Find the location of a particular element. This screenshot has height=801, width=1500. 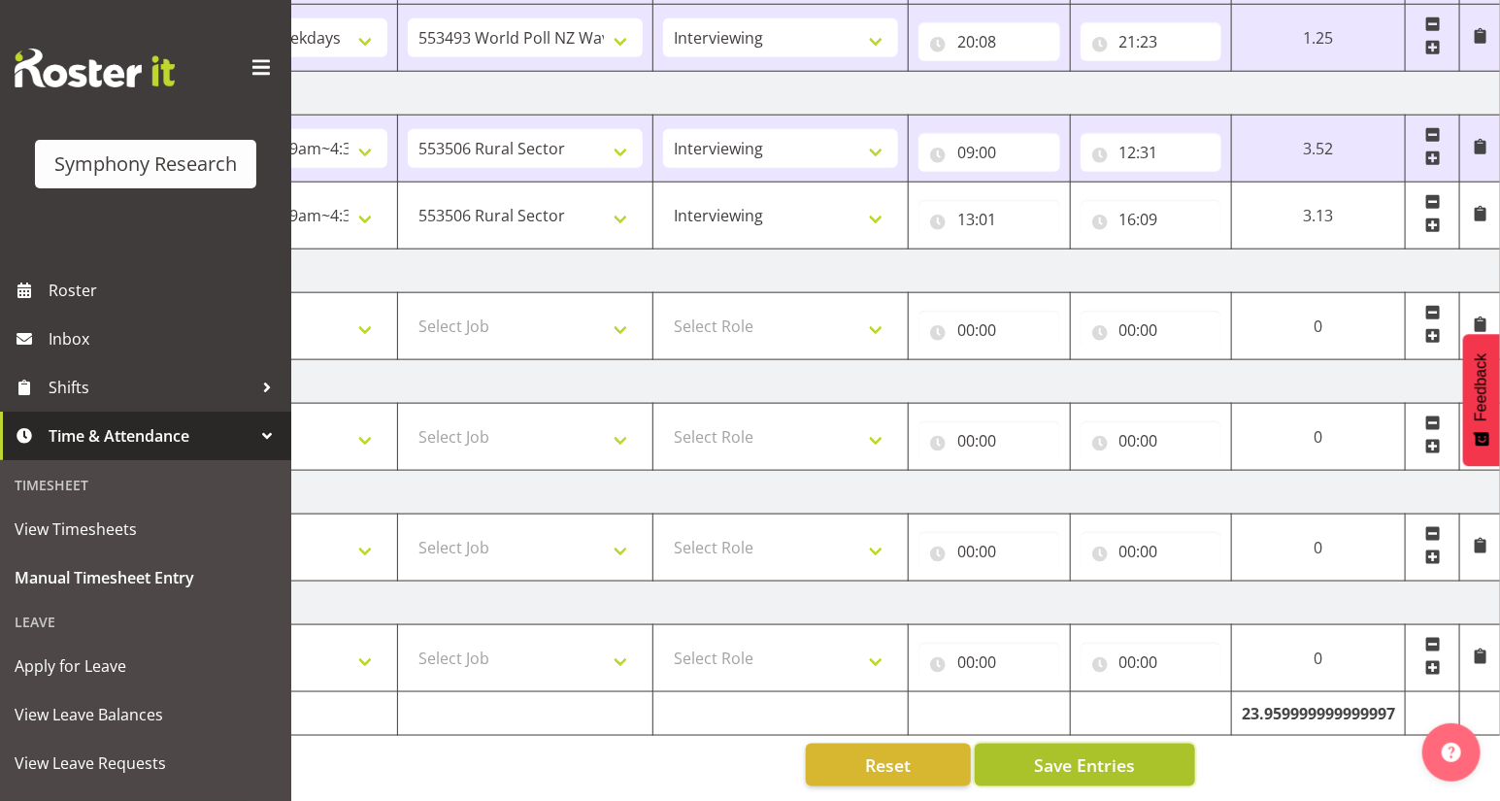

span: Roster is located at coordinates (165, 290).